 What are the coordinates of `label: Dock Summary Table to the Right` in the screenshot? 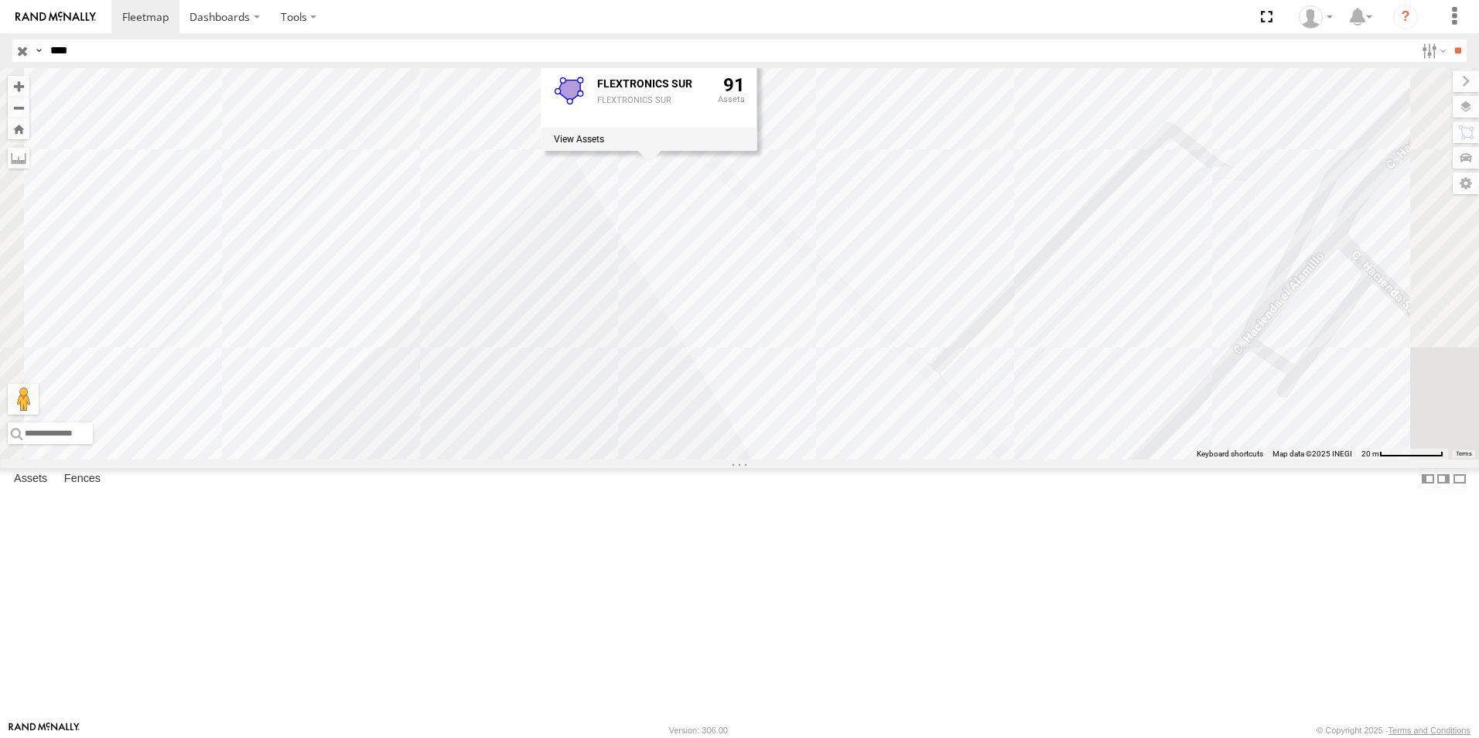 It's located at (1443, 479).